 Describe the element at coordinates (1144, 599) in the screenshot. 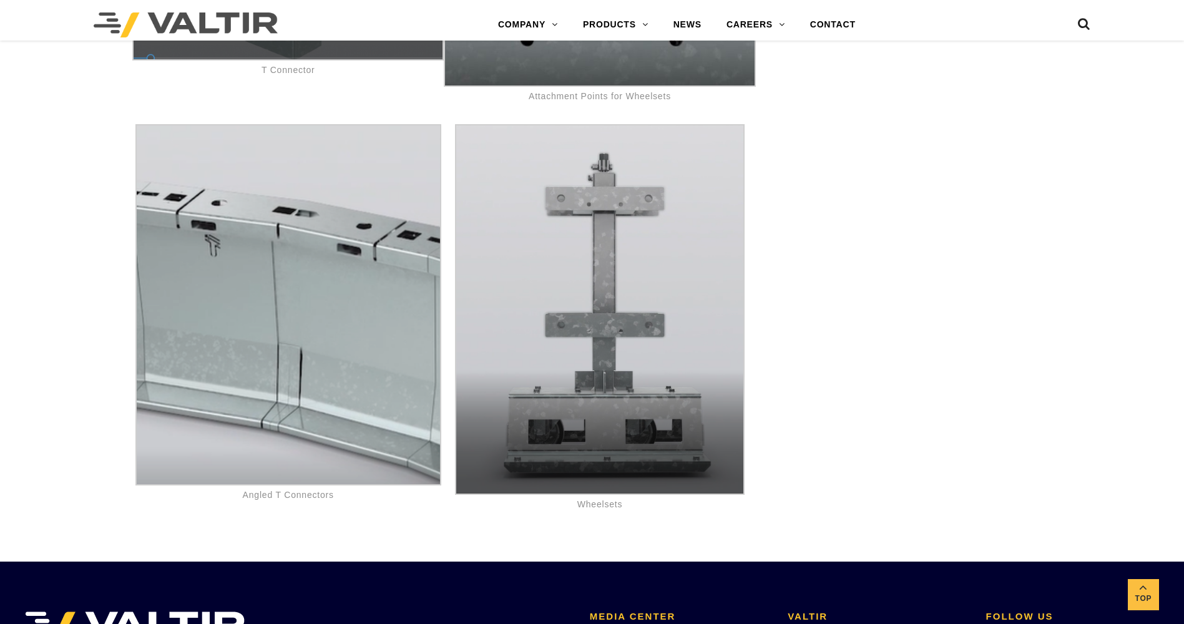

I see `span: Top` at that location.